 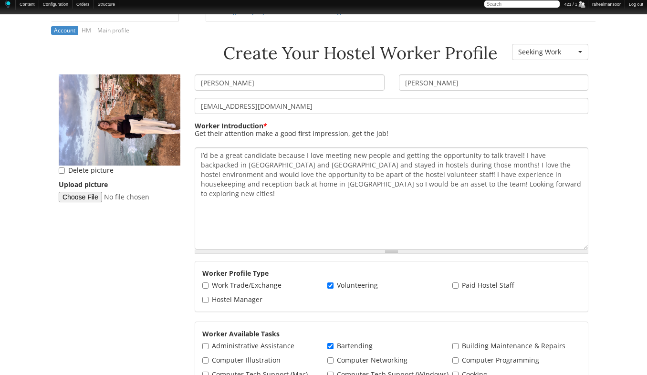 What do you see at coordinates (119, 119) in the screenshot?
I see `a: View user profile.` at bounding box center [119, 119].